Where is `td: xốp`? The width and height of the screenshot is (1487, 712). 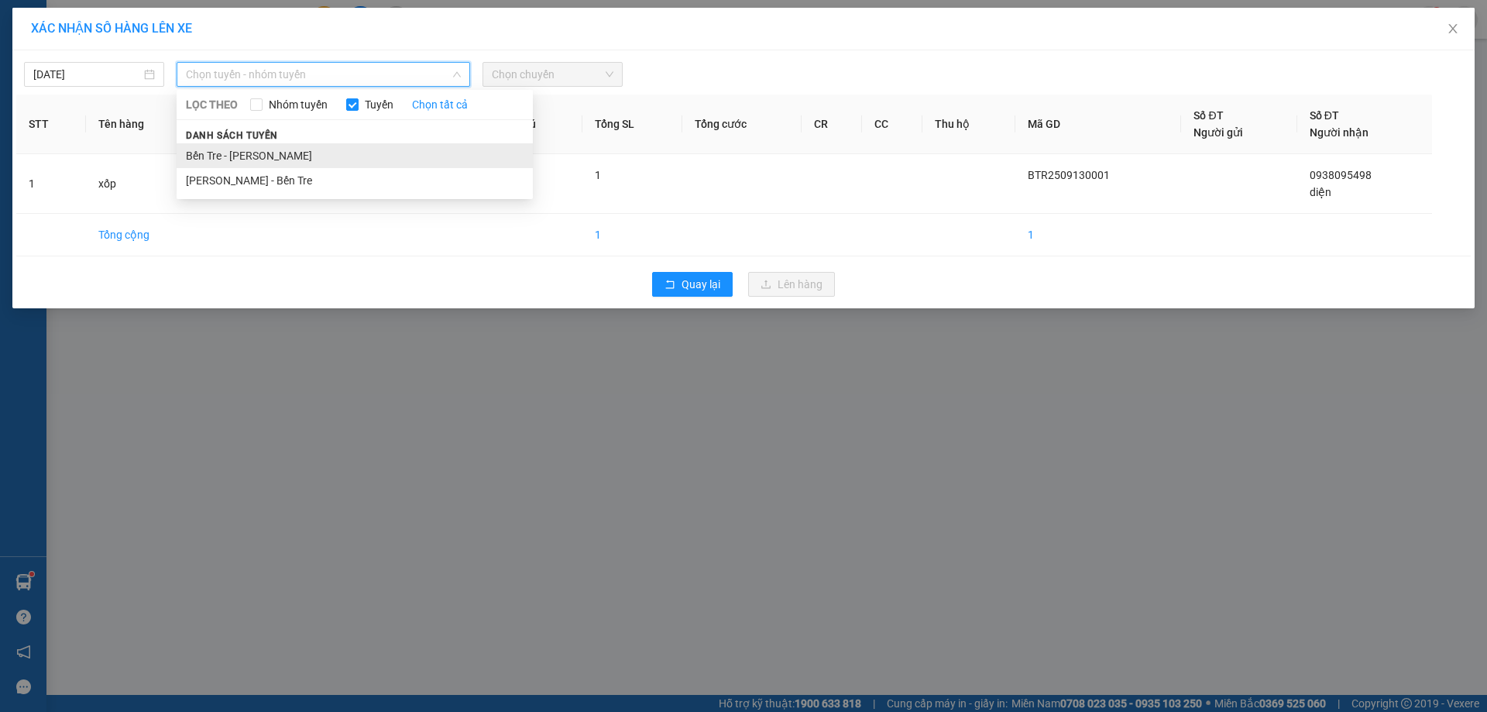
td: xốp is located at coordinates (145, 184).